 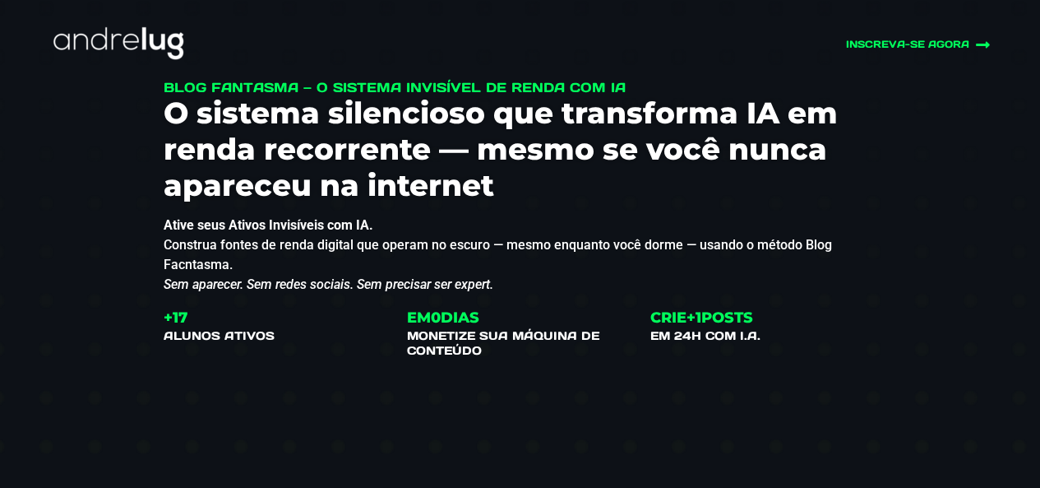 What do you see at coordinates (268, 225) in the screenshot?
I see `strong: Ative seus Ativos Invisíveis com IA.` at bounding box center [268, 225].